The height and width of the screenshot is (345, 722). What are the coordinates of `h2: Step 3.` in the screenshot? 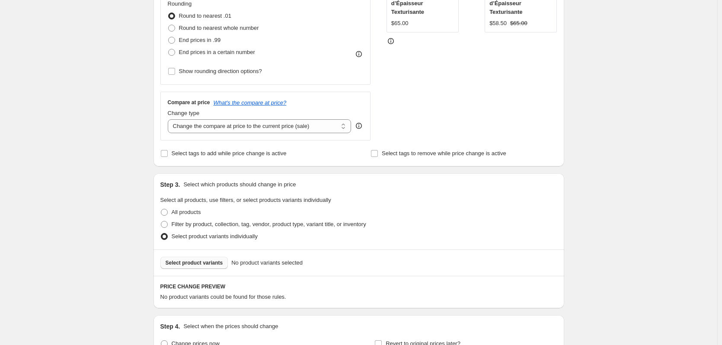 It's located at (170, 185).